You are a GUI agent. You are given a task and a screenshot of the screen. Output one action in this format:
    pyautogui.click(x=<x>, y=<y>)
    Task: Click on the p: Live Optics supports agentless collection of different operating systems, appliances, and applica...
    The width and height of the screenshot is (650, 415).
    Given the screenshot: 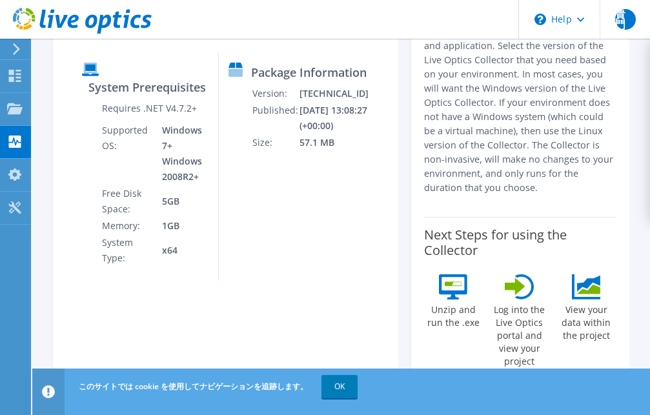 What is the action you would take?
    pyautogui.click(x=520, y=103)
    